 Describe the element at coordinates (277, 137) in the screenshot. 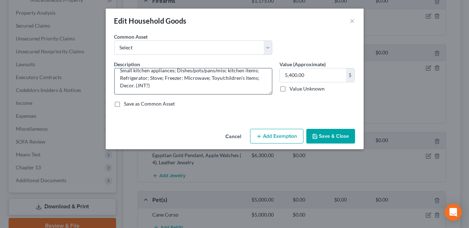

I see `button: Add Exemption` at that location.